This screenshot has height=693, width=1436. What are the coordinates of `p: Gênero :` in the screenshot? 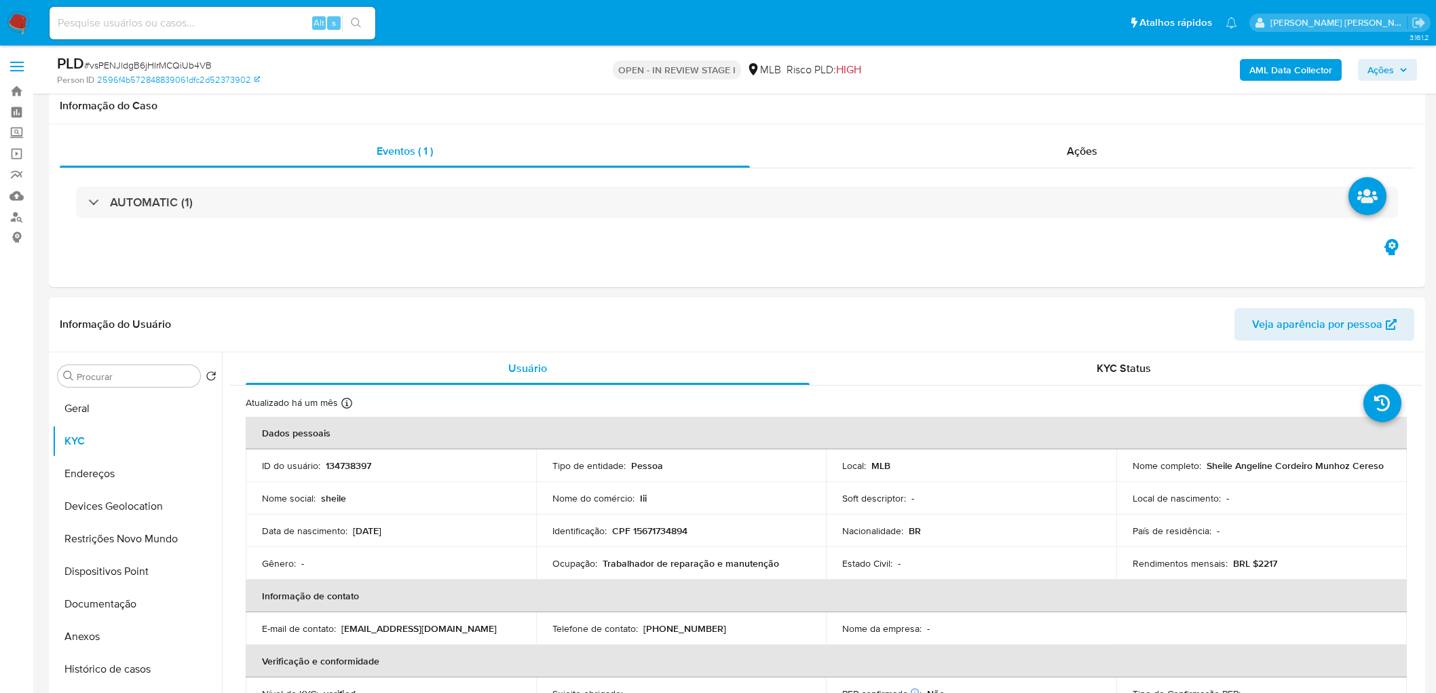 It's located at (279, 563).